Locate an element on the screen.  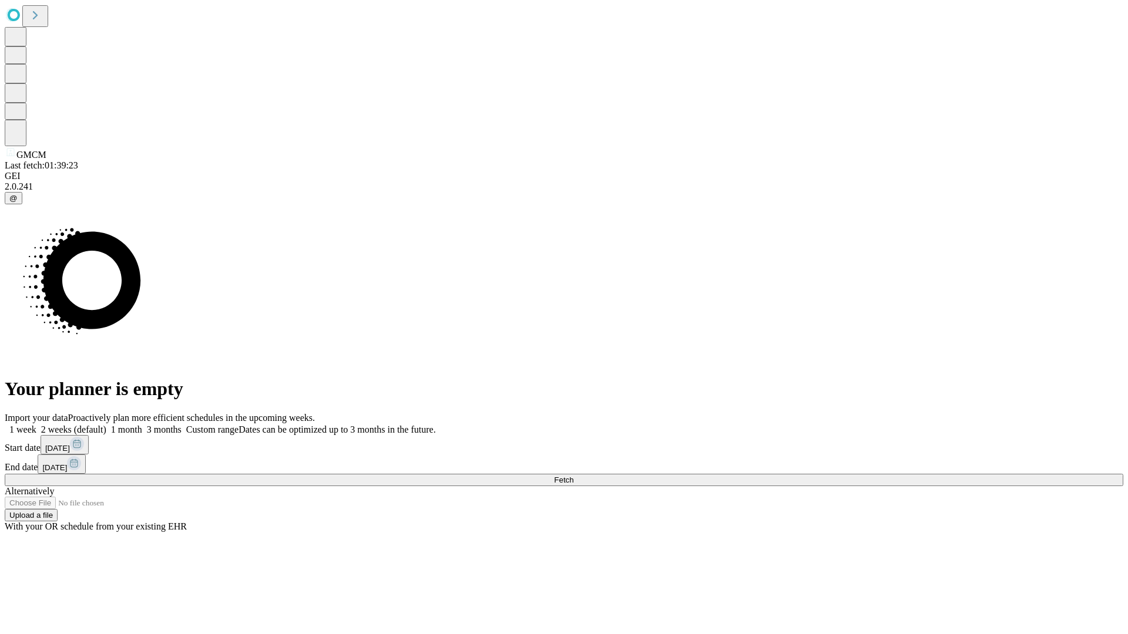
span: Import your data is located at coordinates (36, 418).